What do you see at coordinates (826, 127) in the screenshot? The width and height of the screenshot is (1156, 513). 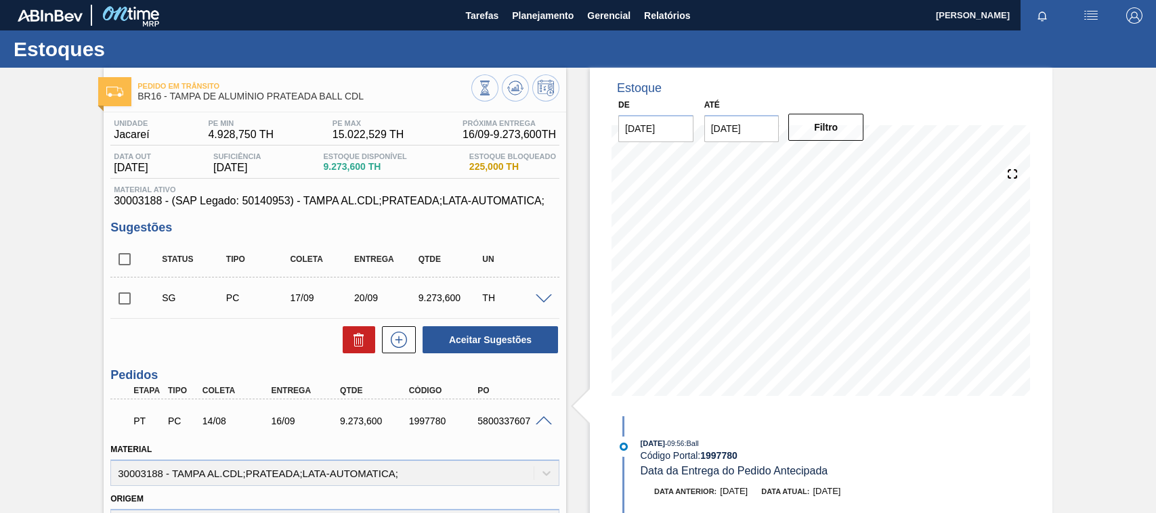 I see `button: Filtro` at bounding box center [826, 127].